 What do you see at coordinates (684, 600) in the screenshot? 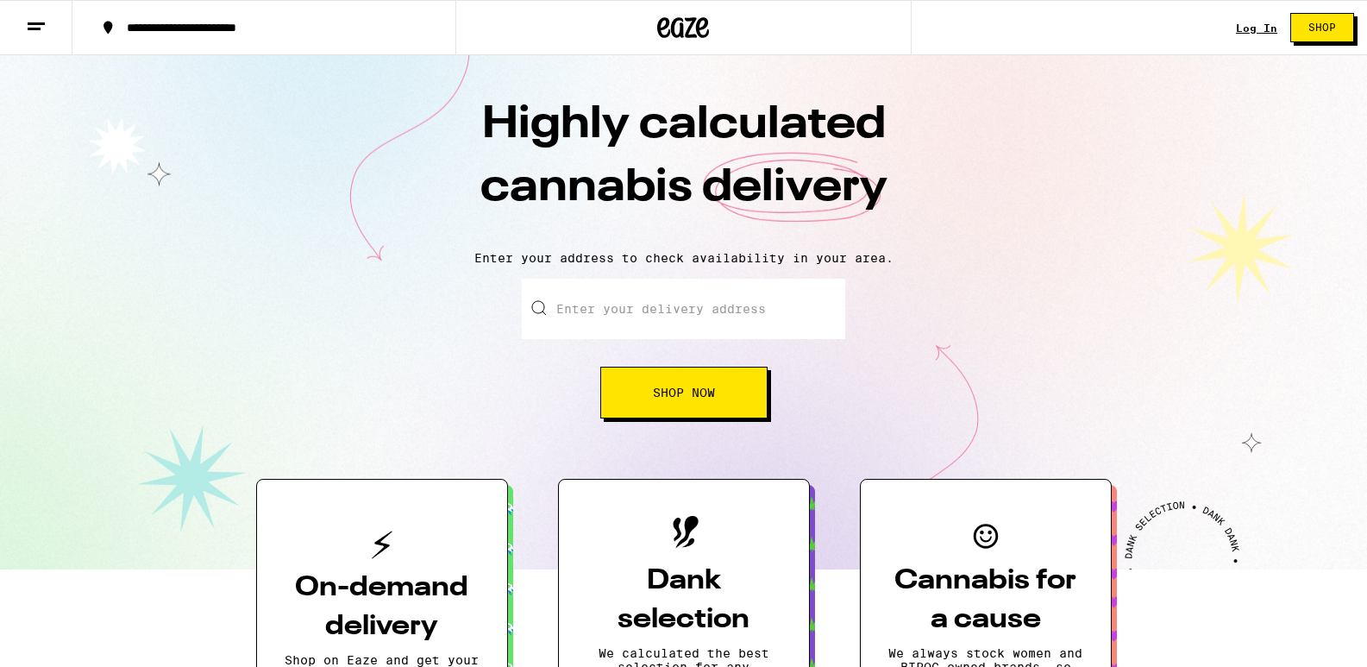
I see `h3: Dank selection` at bounding box center [684, 600].